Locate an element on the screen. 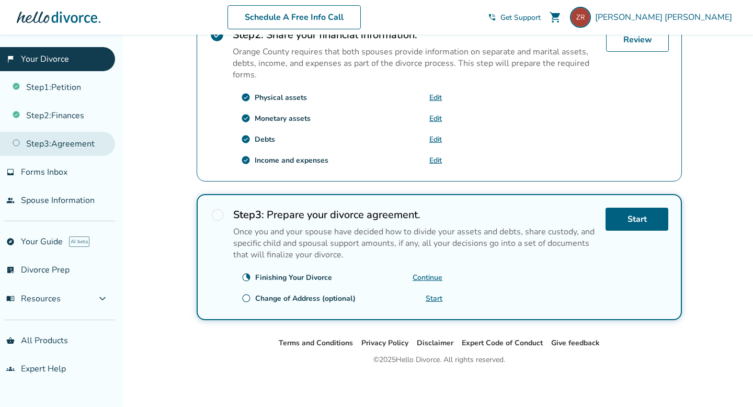  span: Get Support is located at coordinates (520, 17).